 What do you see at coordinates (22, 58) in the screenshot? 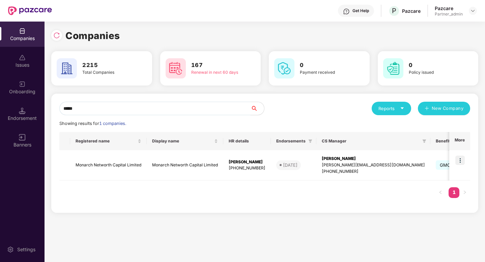
I see `img: svg+xml;base64,PHN2ZyBpZD0iSXNzdWVzX2Rpc2FibGVkIiB4bWxucz0iaHR0cDovL3d3dy53My5vcmcvMjAwMC9zdmciIH...` at bounding box center [22, 58].